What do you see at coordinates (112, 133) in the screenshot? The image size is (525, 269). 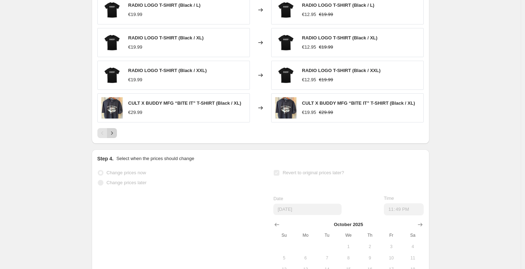 I see `button: Next` at bounding box center [112, 133].